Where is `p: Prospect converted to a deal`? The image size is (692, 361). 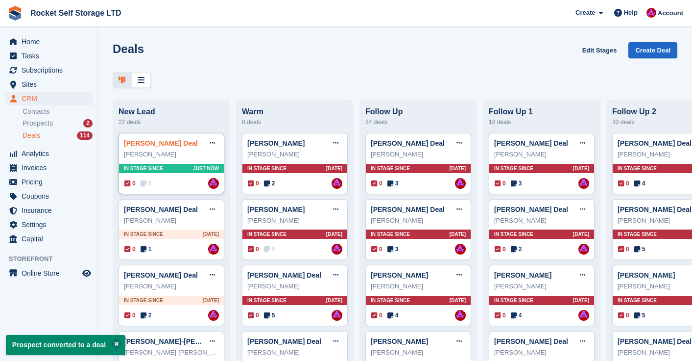 p: Prospect converted to a deal is located at coordinates (66, 344).